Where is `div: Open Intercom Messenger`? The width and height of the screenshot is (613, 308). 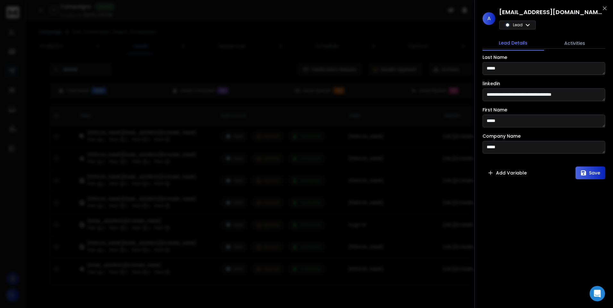 div: Open Intercom Messenger is located at coordinates (597, 294).